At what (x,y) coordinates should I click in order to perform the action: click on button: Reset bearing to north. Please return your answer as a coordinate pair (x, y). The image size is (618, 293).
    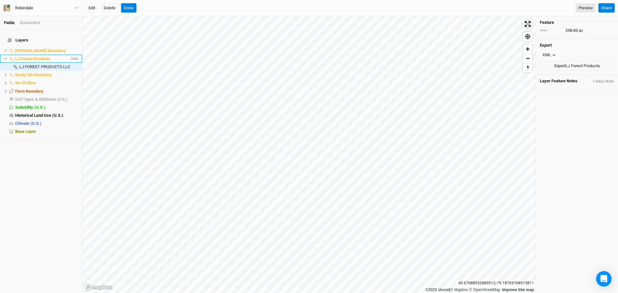
    Looking at the image, I should click on (528, 68).